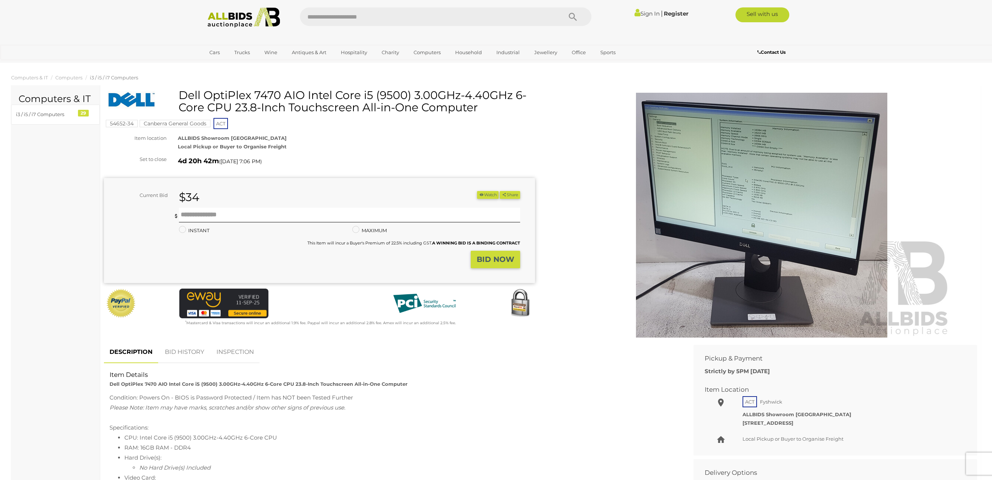 The height and width of the screenshot is (480, 992). Describe the element at coordinates (227, 408) in the screenshot. I see `span: Please Note: Item may have marks, scratches and/or show other signs of previous use.` at that location.